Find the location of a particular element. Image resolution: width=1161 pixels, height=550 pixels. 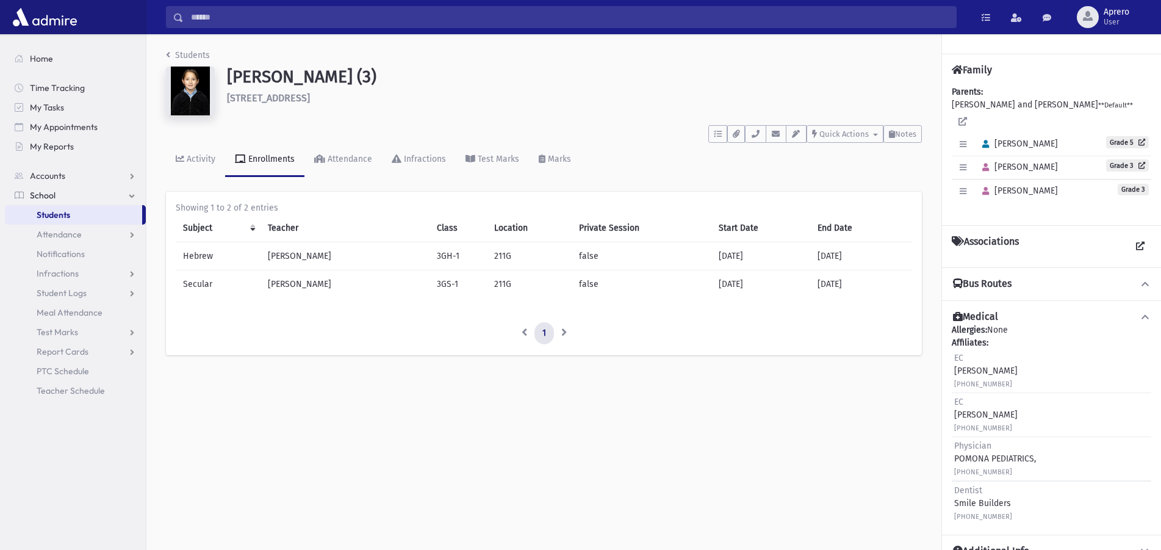

span: My Appointments is located at coordinates (63, 127).